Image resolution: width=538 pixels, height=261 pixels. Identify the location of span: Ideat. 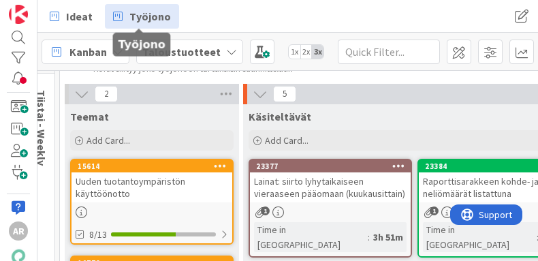
(79, 16).